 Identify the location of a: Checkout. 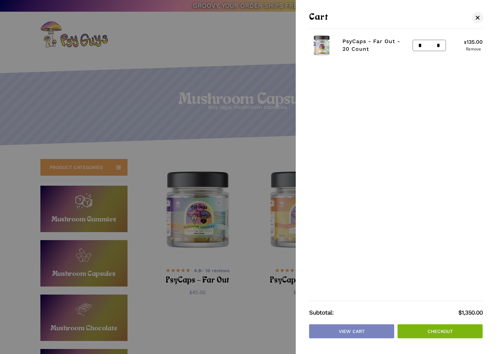
(440, 331).